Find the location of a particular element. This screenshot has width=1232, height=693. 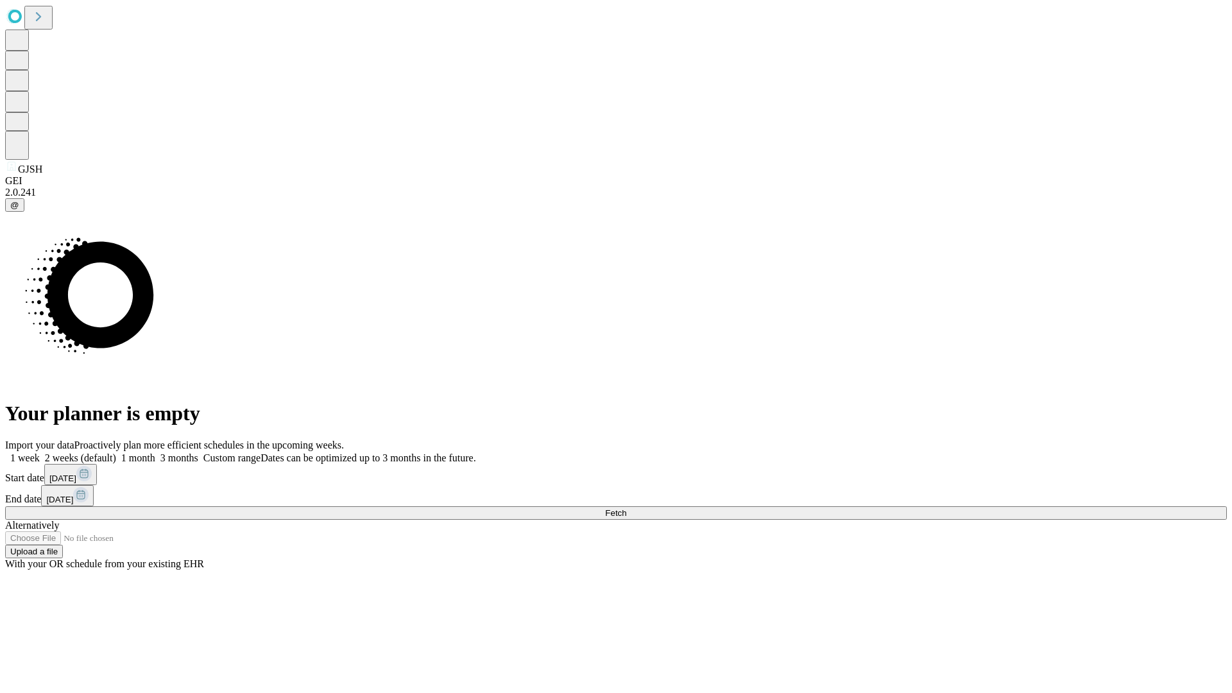

span: 2 weeks (default) is located at coordinates (80, 457).